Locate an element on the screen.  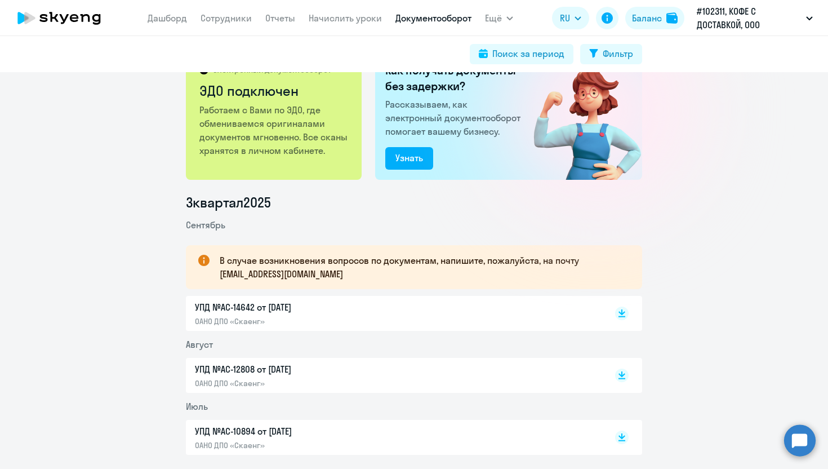
span: RU is located at coordinates (565, 18).